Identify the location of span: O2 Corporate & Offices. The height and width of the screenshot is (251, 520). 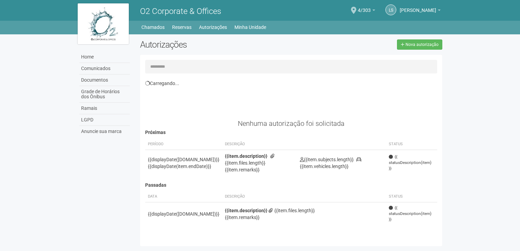
(181, 11).